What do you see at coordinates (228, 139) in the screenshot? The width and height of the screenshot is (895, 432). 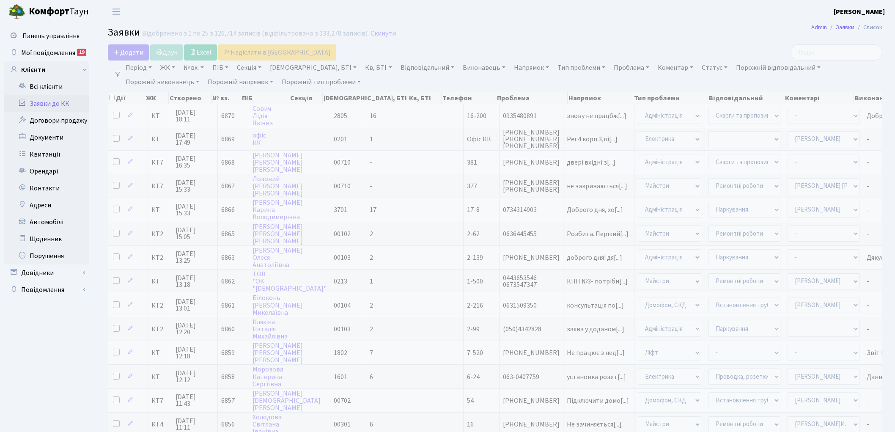 I see `span: 6869` at bounding box center [228, 139].